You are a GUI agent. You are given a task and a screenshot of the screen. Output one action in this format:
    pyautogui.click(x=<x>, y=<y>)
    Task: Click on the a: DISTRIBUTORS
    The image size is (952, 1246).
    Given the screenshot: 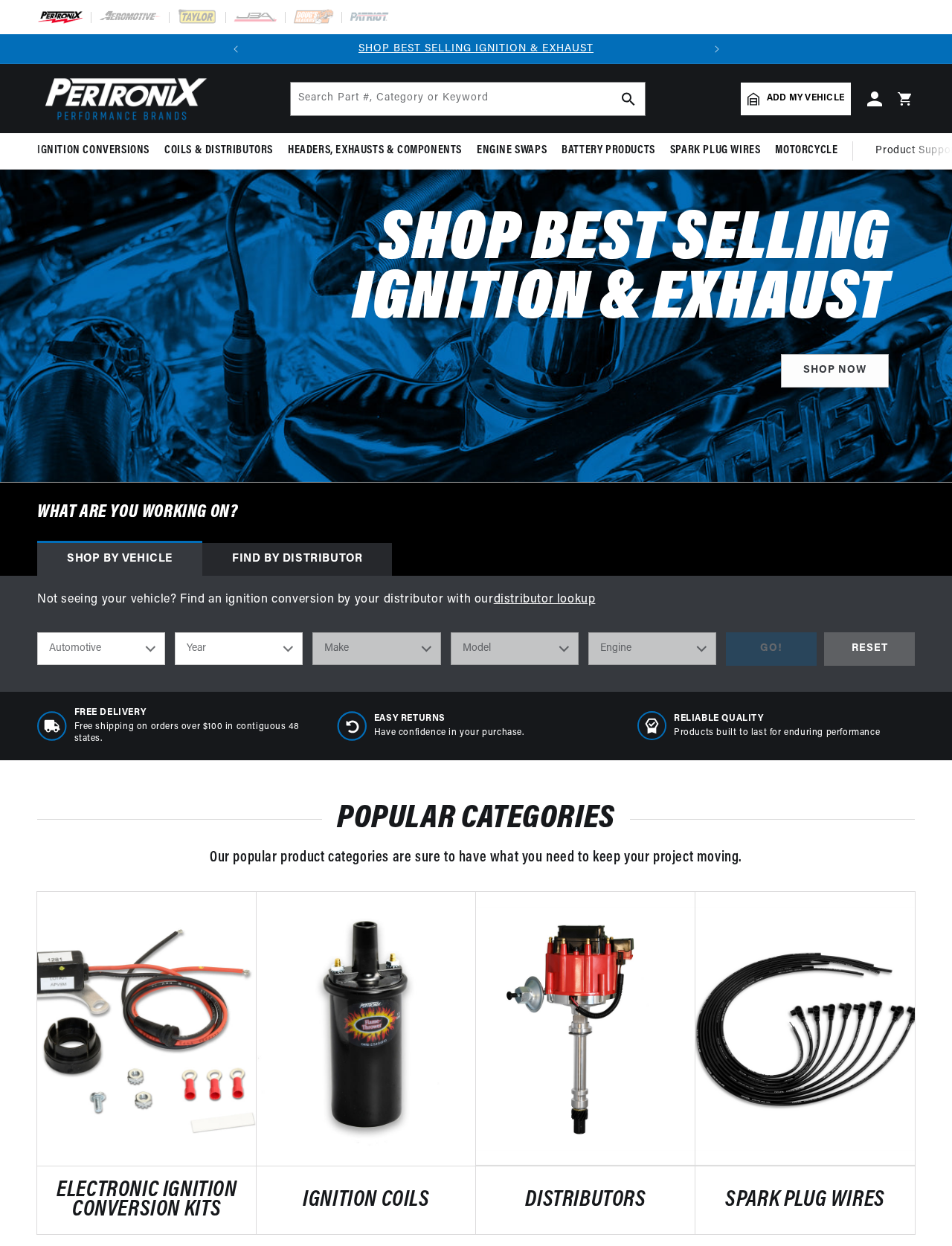 What is the action you would take?
    pyautogui.click(x=585, y=1200)
    